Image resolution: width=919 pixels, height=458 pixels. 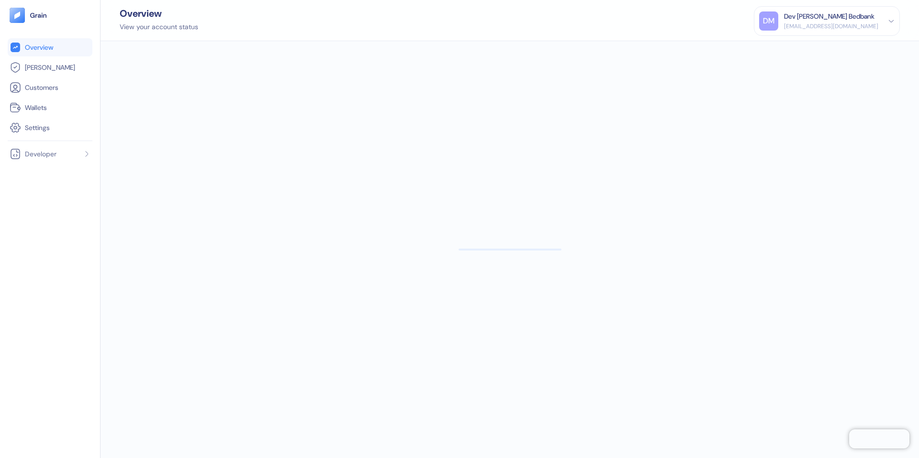 What do you see at coordinates (50, 47) in the screenshot?
I see `a: Overview` at bounding box center [50, 47].